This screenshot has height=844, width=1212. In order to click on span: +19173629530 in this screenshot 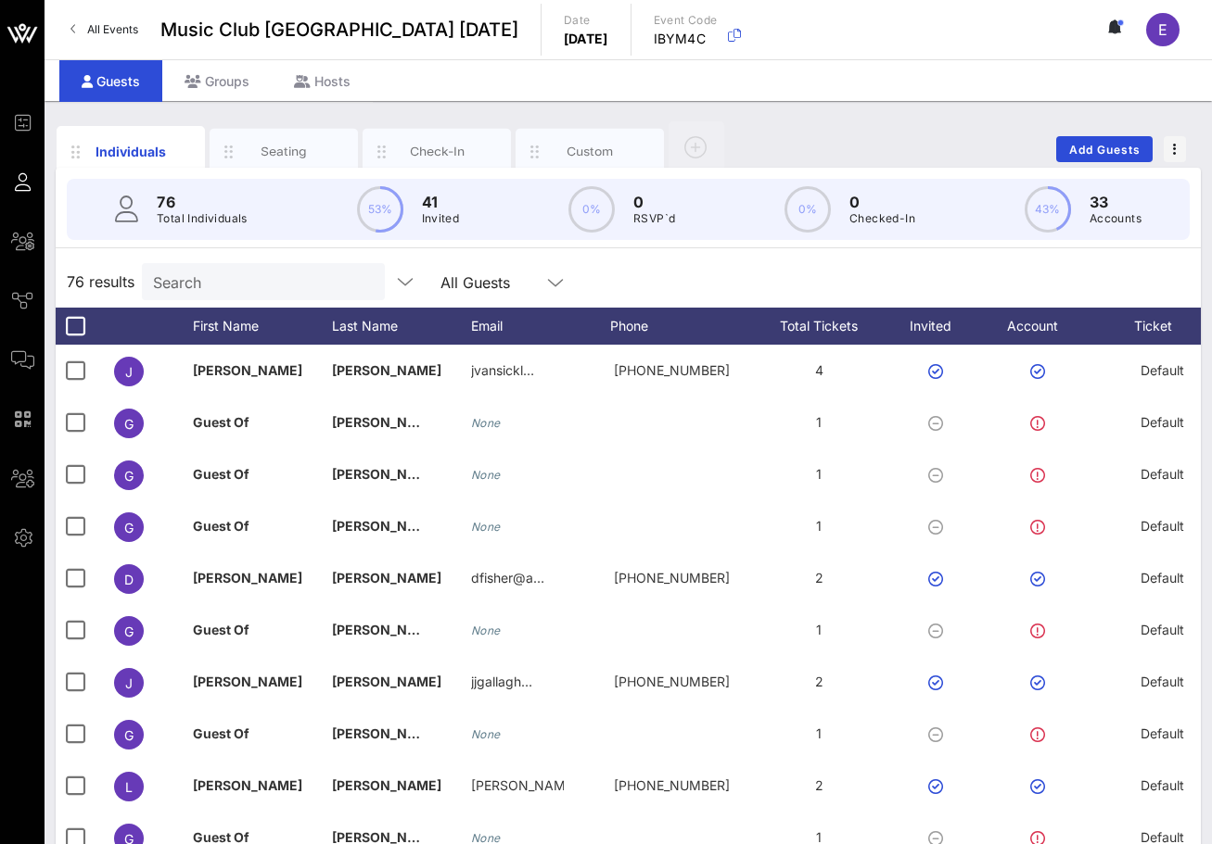, I will do `click(671, 785)`.